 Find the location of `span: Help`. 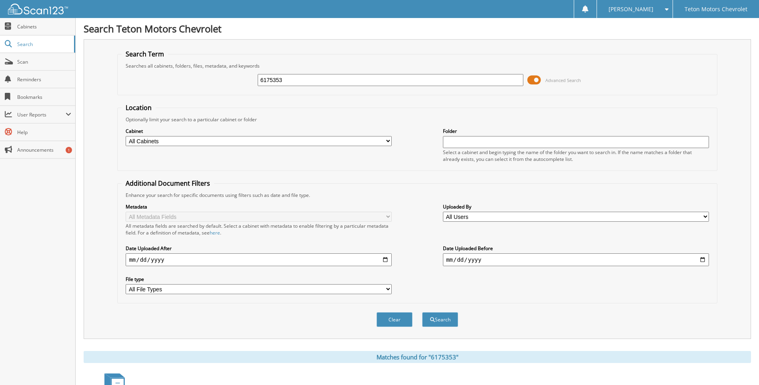

span: Help is located at coordinates (44, 132).